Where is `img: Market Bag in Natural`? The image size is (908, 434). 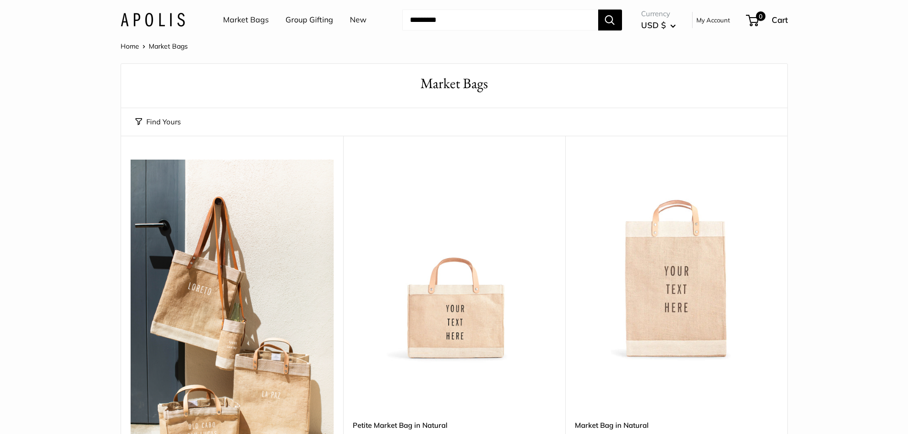 img: Market Bag in Natural is located at coordinates (677, 261).